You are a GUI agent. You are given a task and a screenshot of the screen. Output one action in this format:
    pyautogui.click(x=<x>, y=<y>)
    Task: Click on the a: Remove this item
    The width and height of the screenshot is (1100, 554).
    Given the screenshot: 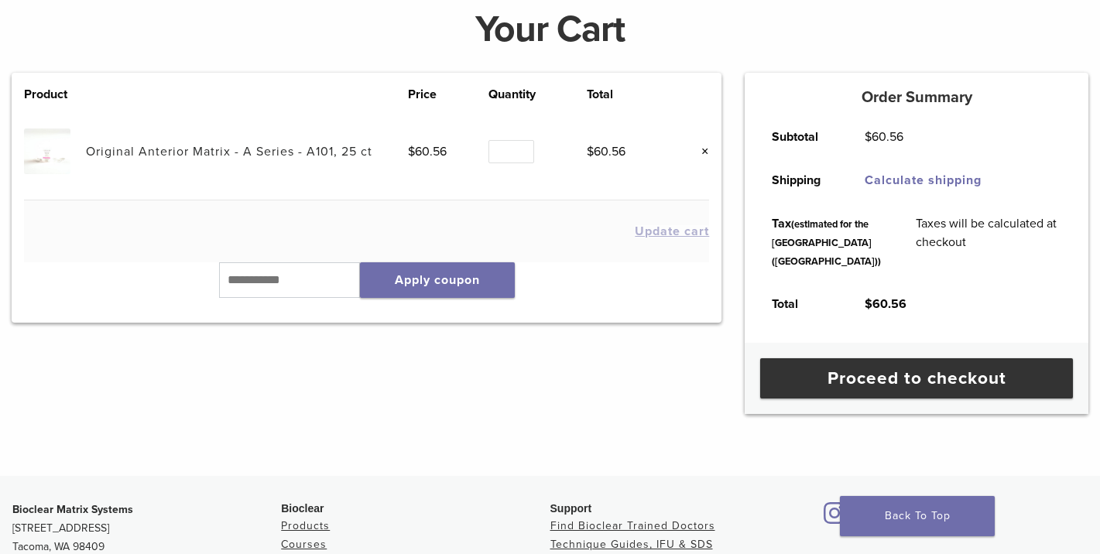 What is the action you would take?
    pyautogui.click(x=699, y=152)
    